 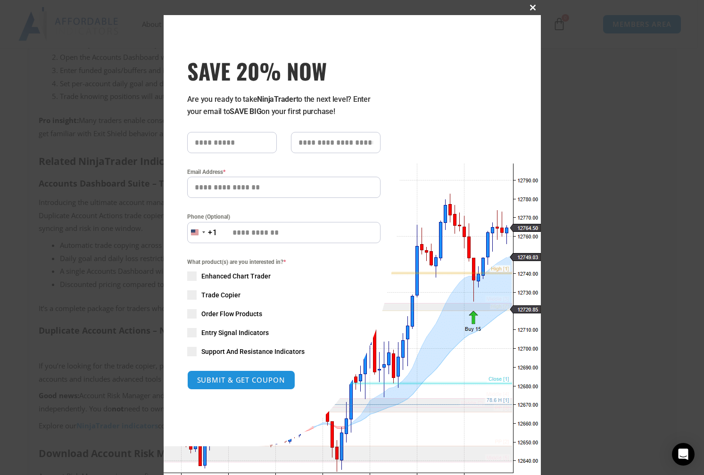 I want to click on div: Open Intercom Messenger, so click(x=683, y=455).